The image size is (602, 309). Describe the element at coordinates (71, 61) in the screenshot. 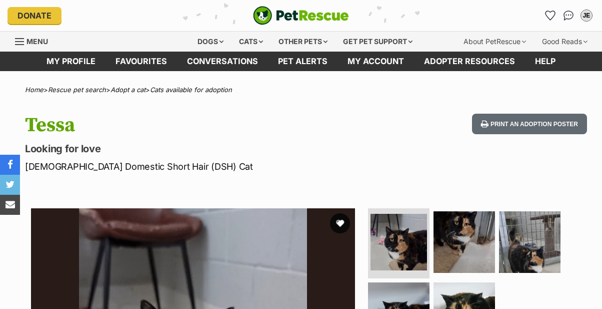

I see `a: My profile` at that location.